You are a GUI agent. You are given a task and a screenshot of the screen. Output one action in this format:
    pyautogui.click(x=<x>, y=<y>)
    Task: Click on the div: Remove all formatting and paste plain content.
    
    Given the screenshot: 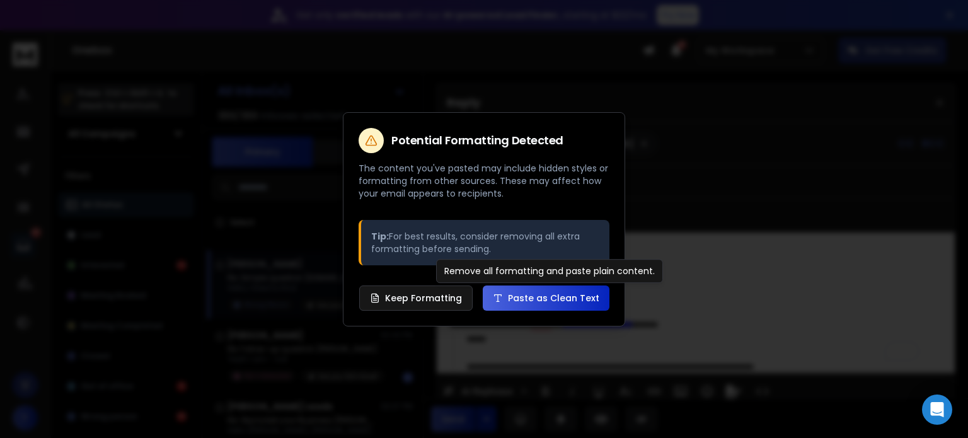 What is the action you would take?
    pyautogui.click(x=550, y=271)
    